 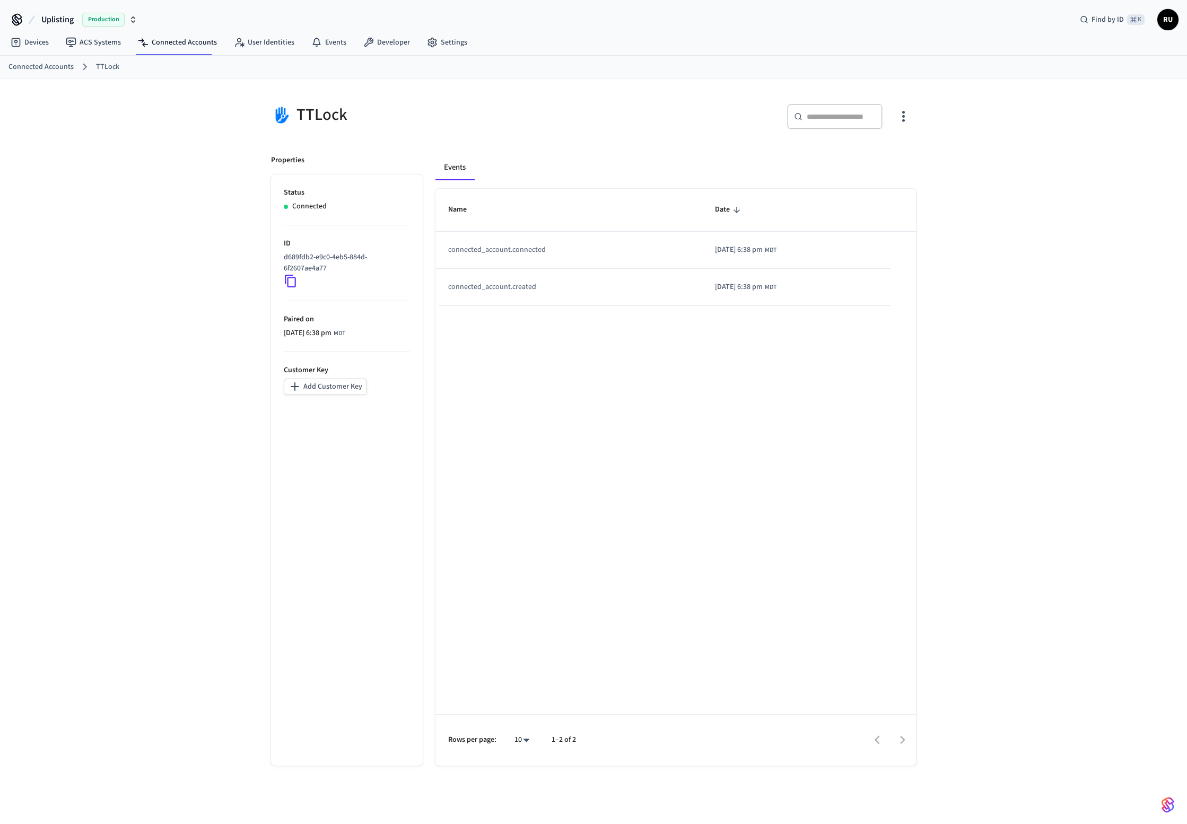 What do you see at coordinates (347, 193) in the screenshot?
I see `p: Status` at bounding box center [347, 193].